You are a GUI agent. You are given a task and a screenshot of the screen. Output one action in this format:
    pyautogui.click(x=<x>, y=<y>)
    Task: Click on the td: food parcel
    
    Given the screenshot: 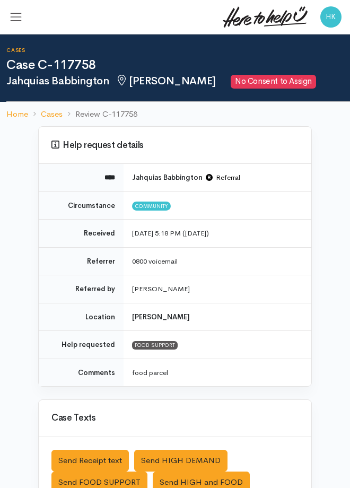 What is the action you would take?
    pyautogui.click(x=218, y=372)
    